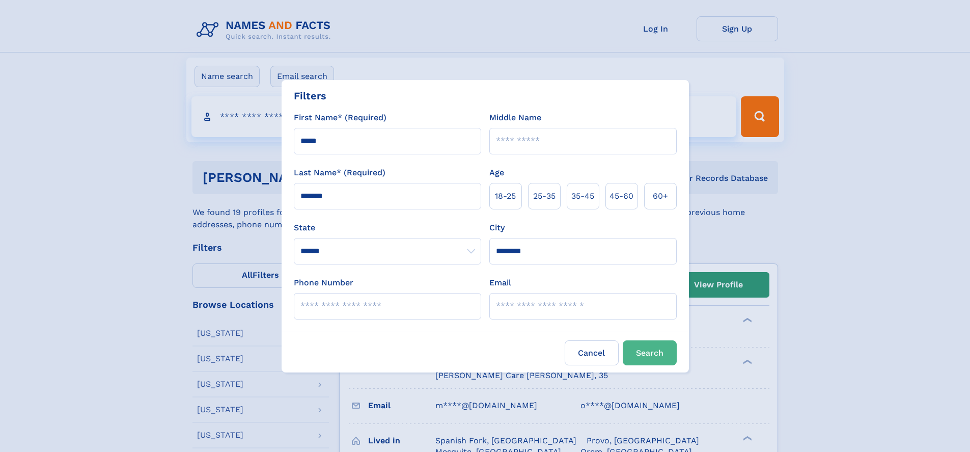  What do you see at coordinates (505, 196) in the screenshot?
I see `span: 18‑25` at bounding box center [505, 196].